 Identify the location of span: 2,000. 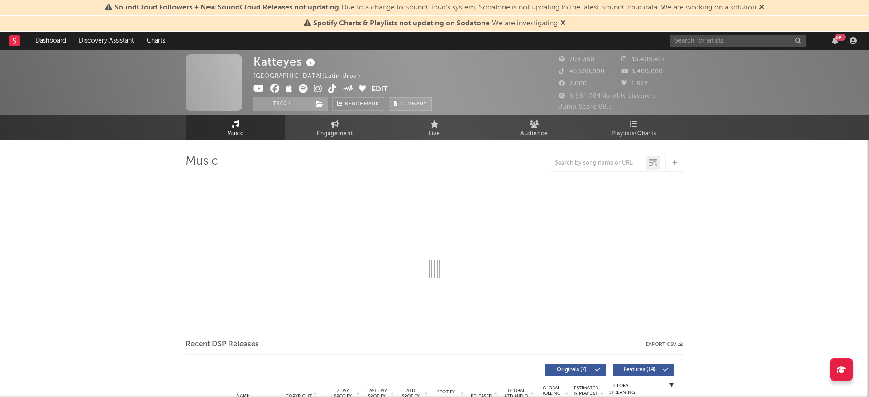
(573, 84).